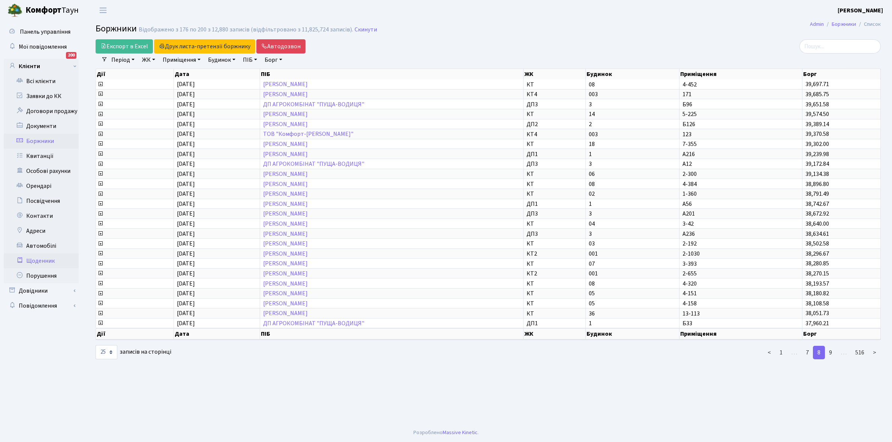 This screenshot has width=892, height=442. Describe the element at coordinates (41, 216) in the screenshot. I see `a: Контакти` at that location.